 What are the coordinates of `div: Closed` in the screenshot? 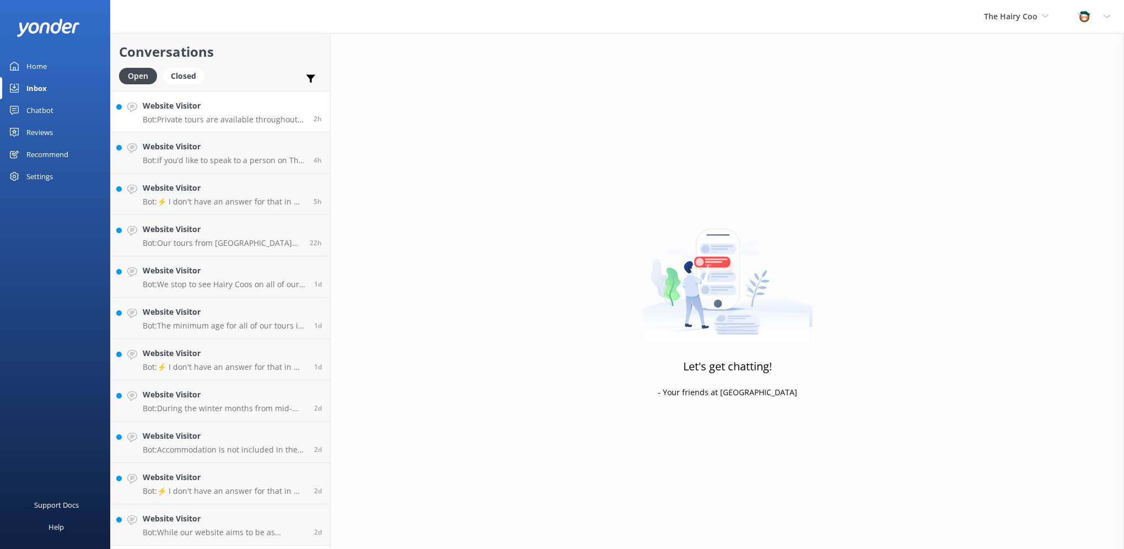 It's located at (184, 76).